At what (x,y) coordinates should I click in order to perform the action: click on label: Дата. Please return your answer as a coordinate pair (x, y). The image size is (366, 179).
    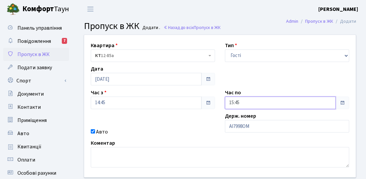
    Looking at the image, I should click on (97, 69).